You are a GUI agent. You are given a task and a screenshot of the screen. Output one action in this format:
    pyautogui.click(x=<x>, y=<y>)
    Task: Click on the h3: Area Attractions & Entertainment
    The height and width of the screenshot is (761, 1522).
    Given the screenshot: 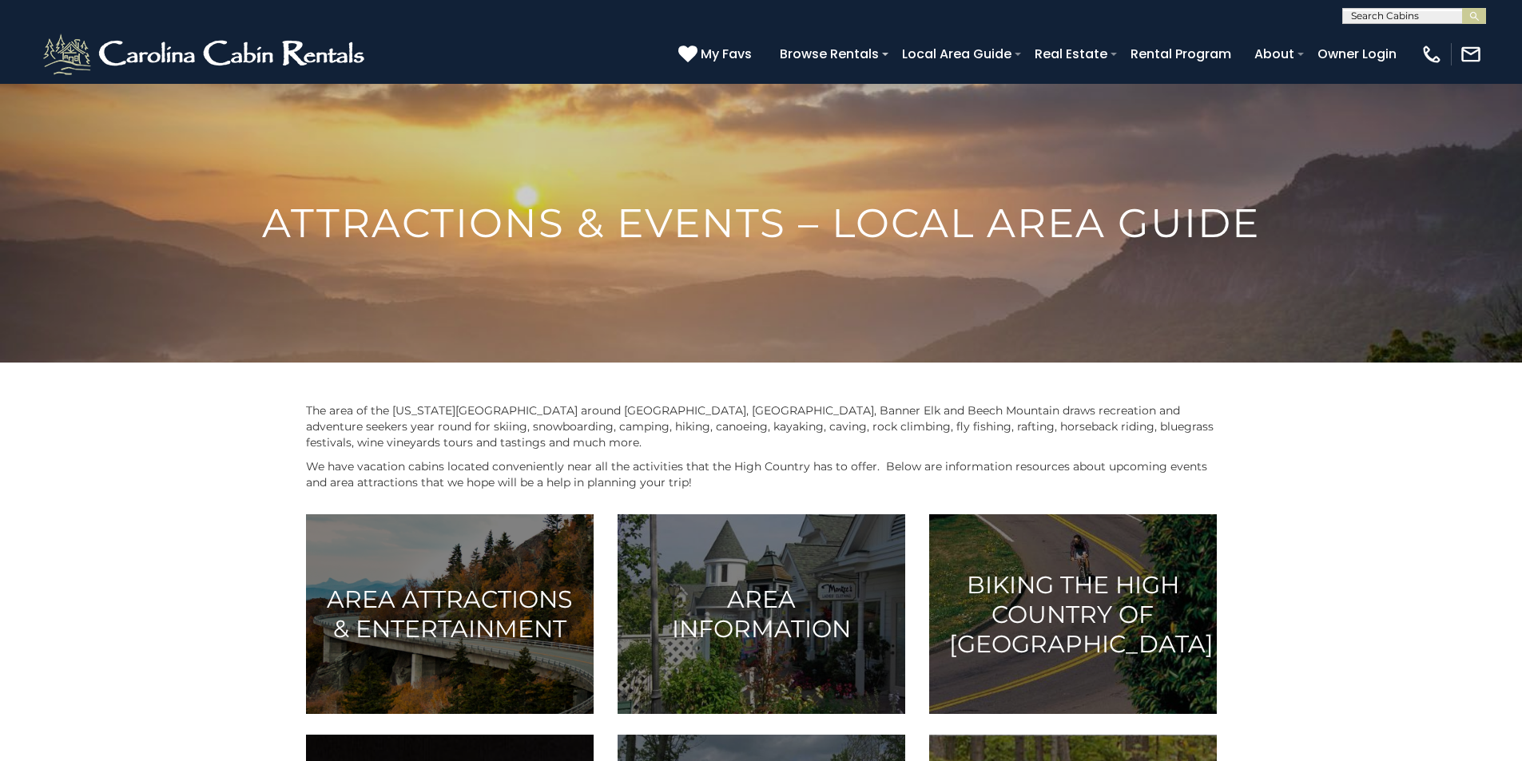 What is the action you would take?
    pyautogui.click(x=450, y=614)
    